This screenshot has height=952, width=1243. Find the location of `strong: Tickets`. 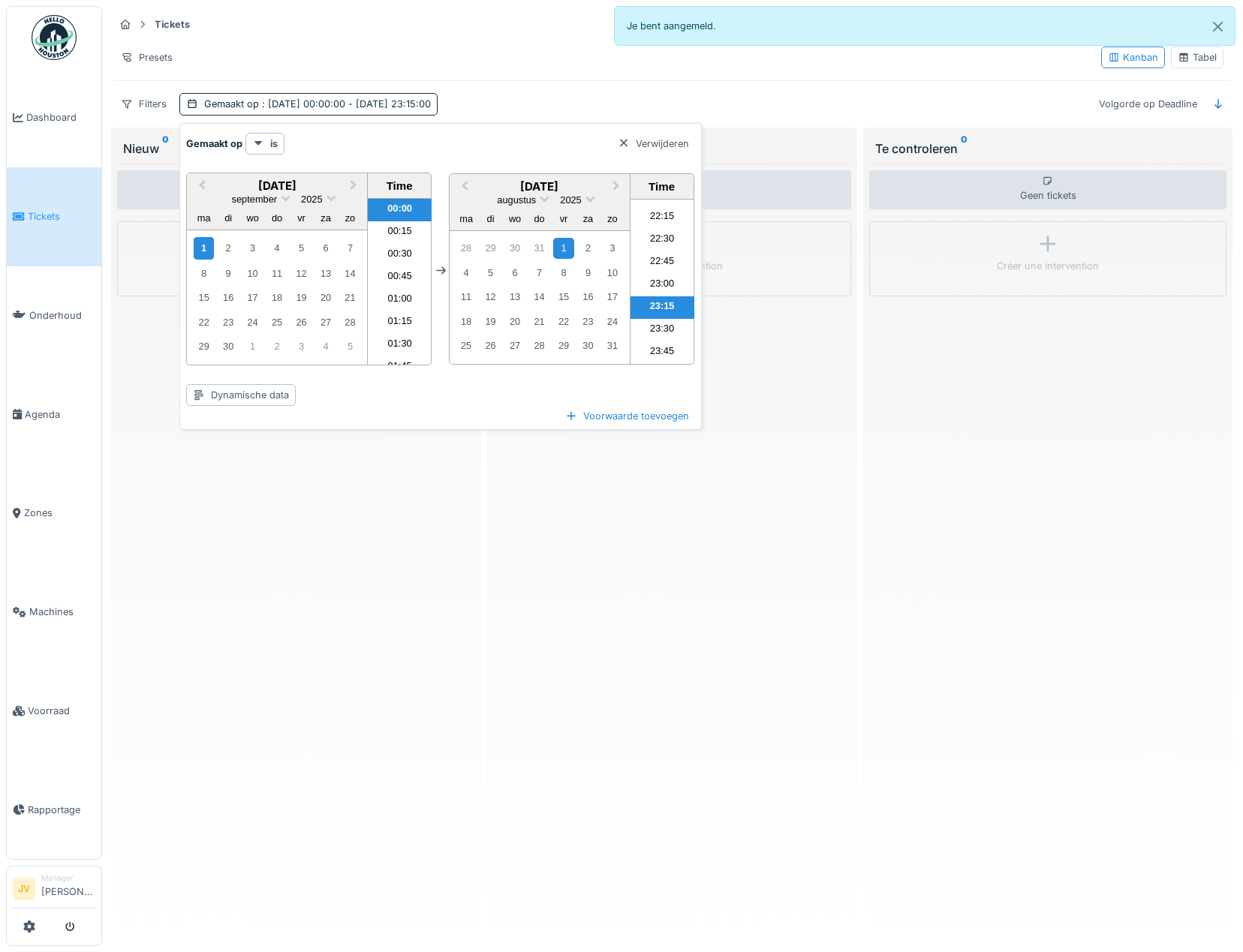

strong: Tickets is located at coordinates (172, 24).